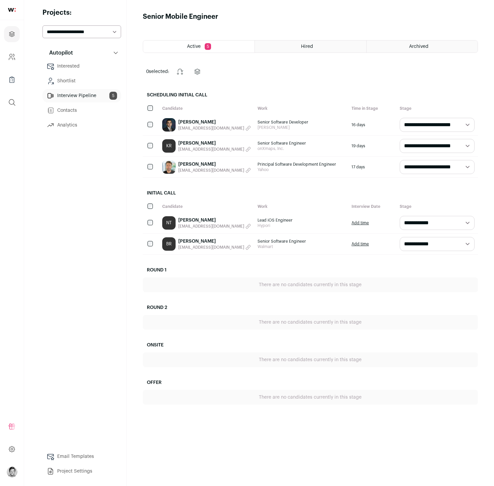  Describe the element at coordinates (158, 72) in the screenshot. I see `span: selected:` at that location.